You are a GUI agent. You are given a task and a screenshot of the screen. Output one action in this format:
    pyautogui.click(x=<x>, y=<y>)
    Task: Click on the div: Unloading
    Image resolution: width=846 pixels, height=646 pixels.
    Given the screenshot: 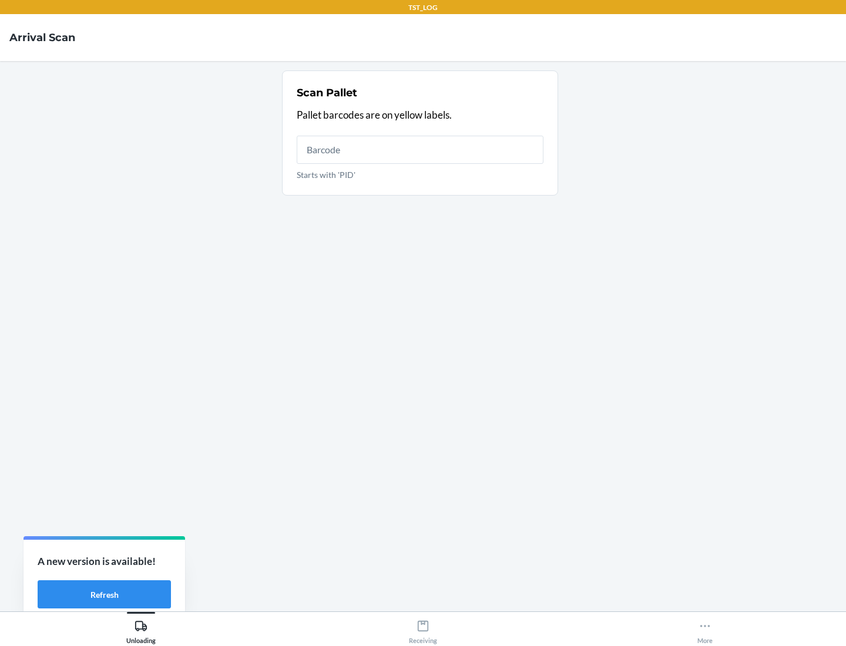 What is the action you would take?
    pyautogui.click(x=141, y=630)
    